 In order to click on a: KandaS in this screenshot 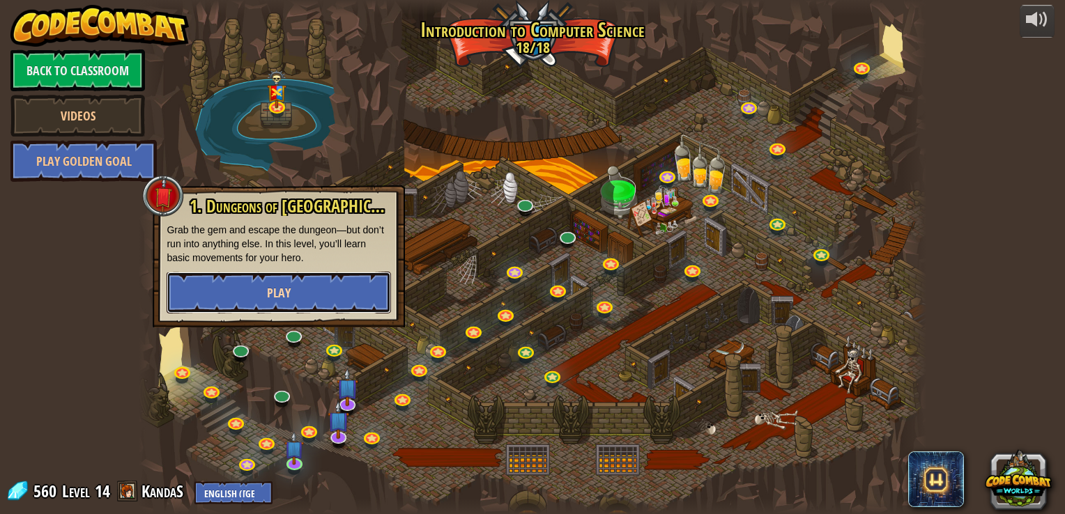, I will do `click(164, 491)`.